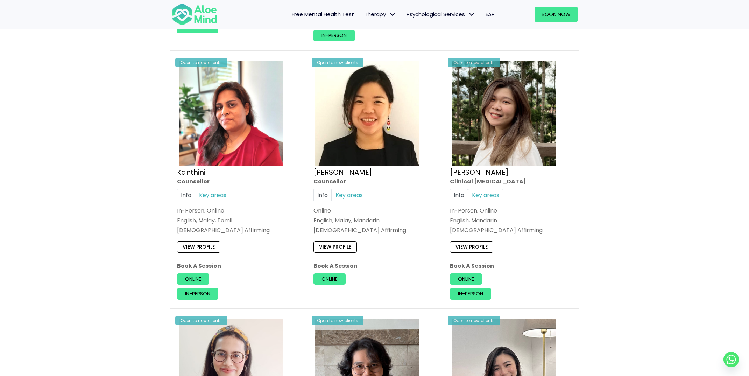  Describe the element at coordinates (731, 359) in the screenshot. I see `a: Whatsapp` at that location.